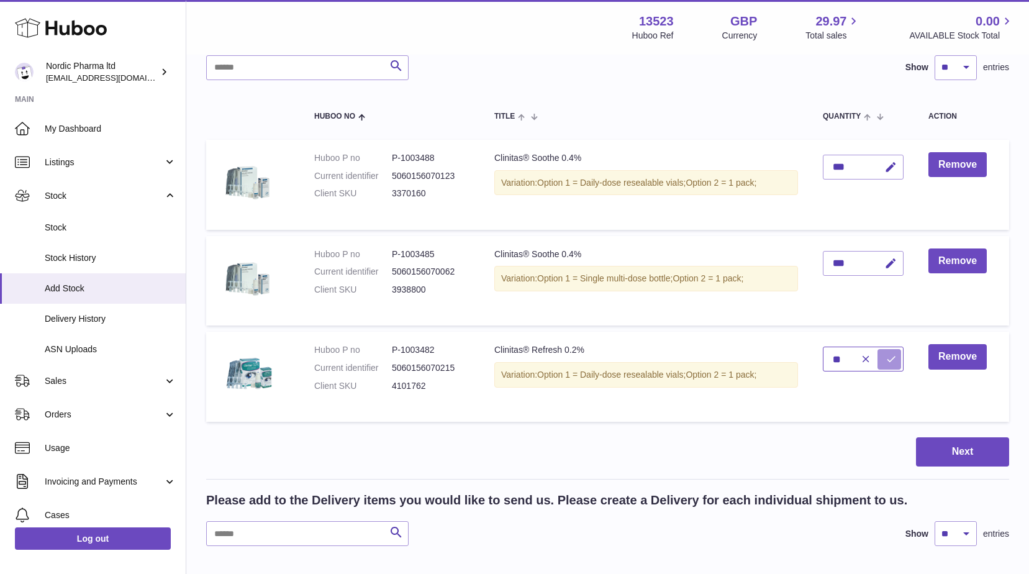 This screenshot has width=1029, height=574. I want to click on dd: 4101762, so click(430, 386).